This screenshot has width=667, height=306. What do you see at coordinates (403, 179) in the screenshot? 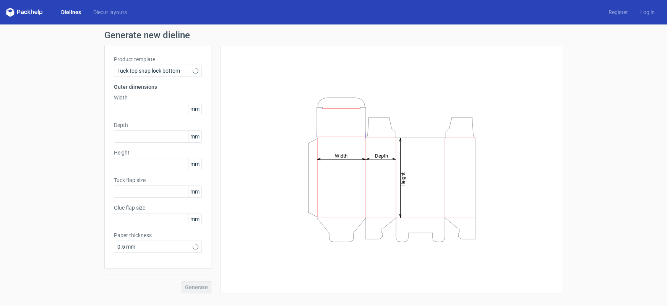
I see `tspan: Height` at bounding box center [403, 179].